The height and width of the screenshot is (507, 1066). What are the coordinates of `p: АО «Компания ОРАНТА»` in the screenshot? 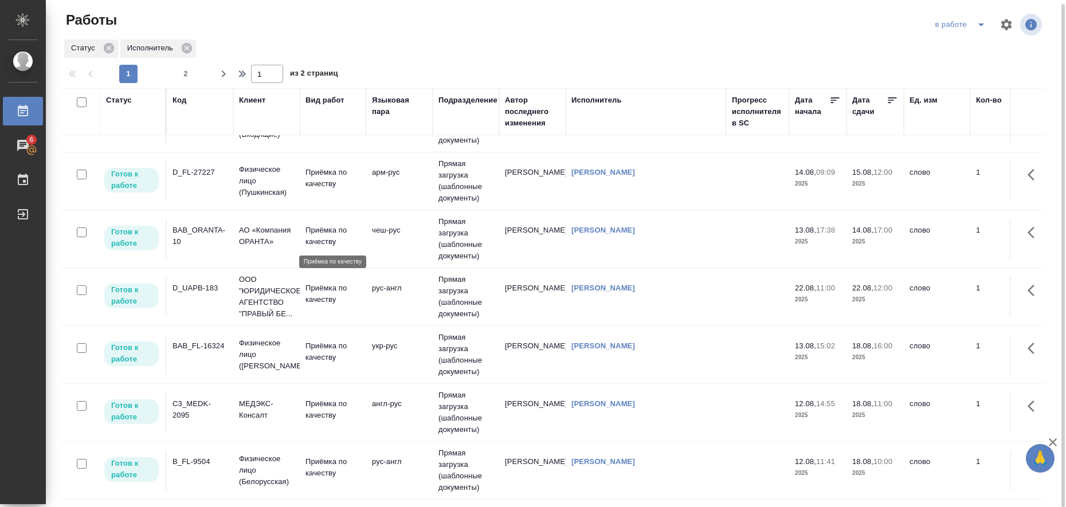 It's located at (267, 236).